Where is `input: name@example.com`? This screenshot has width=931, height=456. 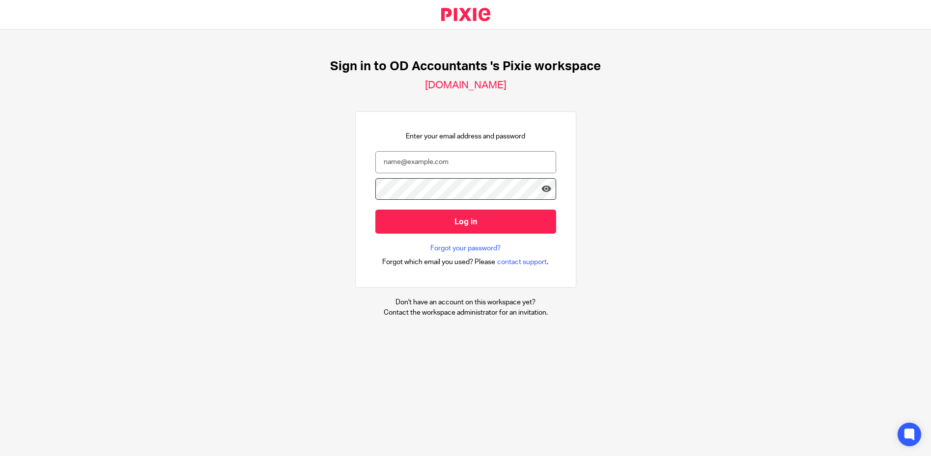 input: name@example.com is located at coordinates (466, 162).